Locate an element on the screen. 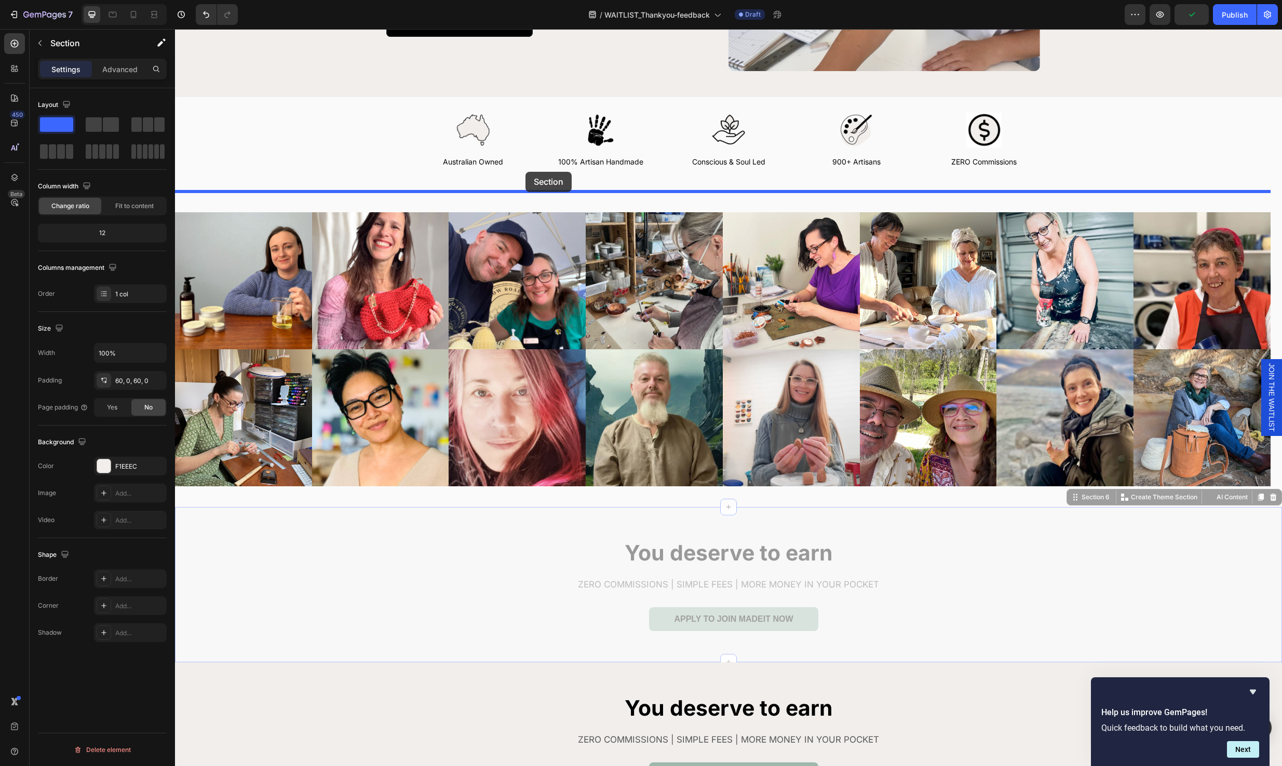 This screenshot has width=1282, height=766. span: Change ratio is located at coordinates (70, 206).